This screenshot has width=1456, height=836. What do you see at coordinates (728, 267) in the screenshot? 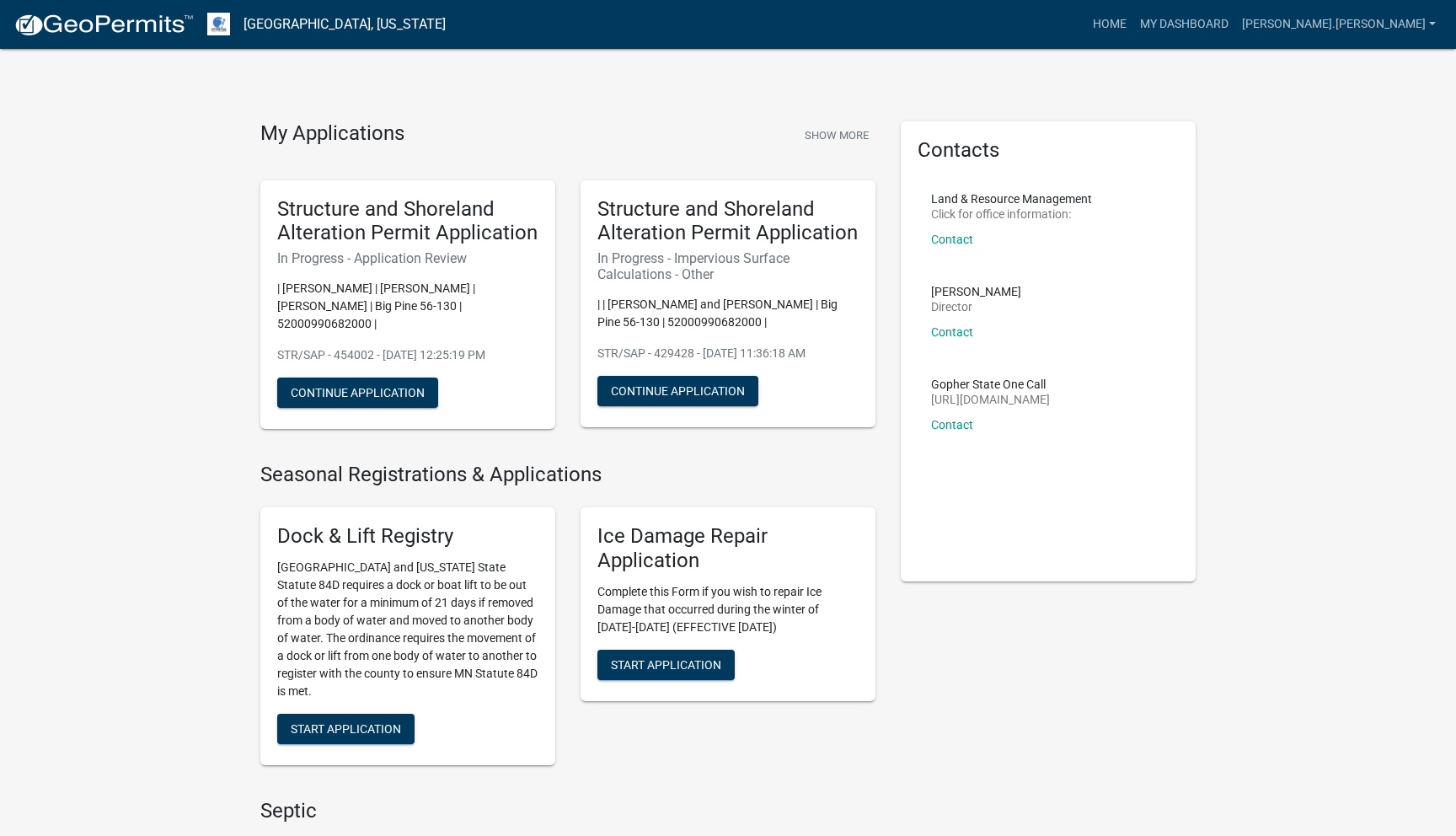
I see `h6: In Progress - Impervious Surface Calculations - Other` at bounding box center [728, 267].